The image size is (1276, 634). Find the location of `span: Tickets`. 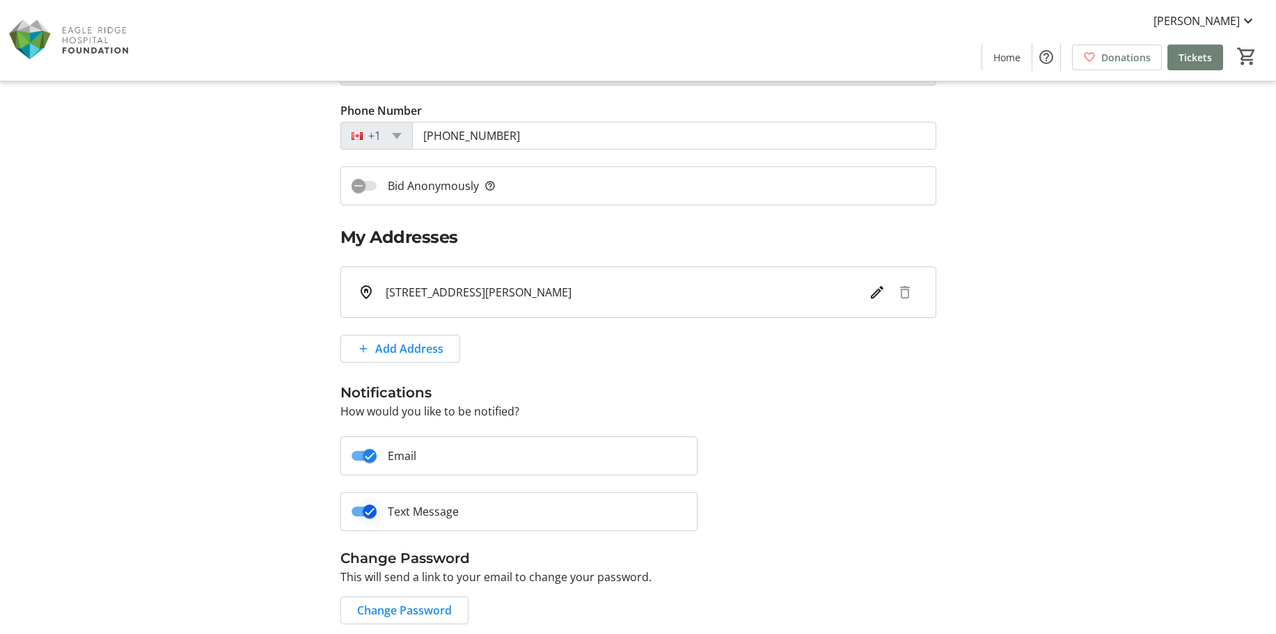

span: Tickets is located at coordinates (1195, 57).